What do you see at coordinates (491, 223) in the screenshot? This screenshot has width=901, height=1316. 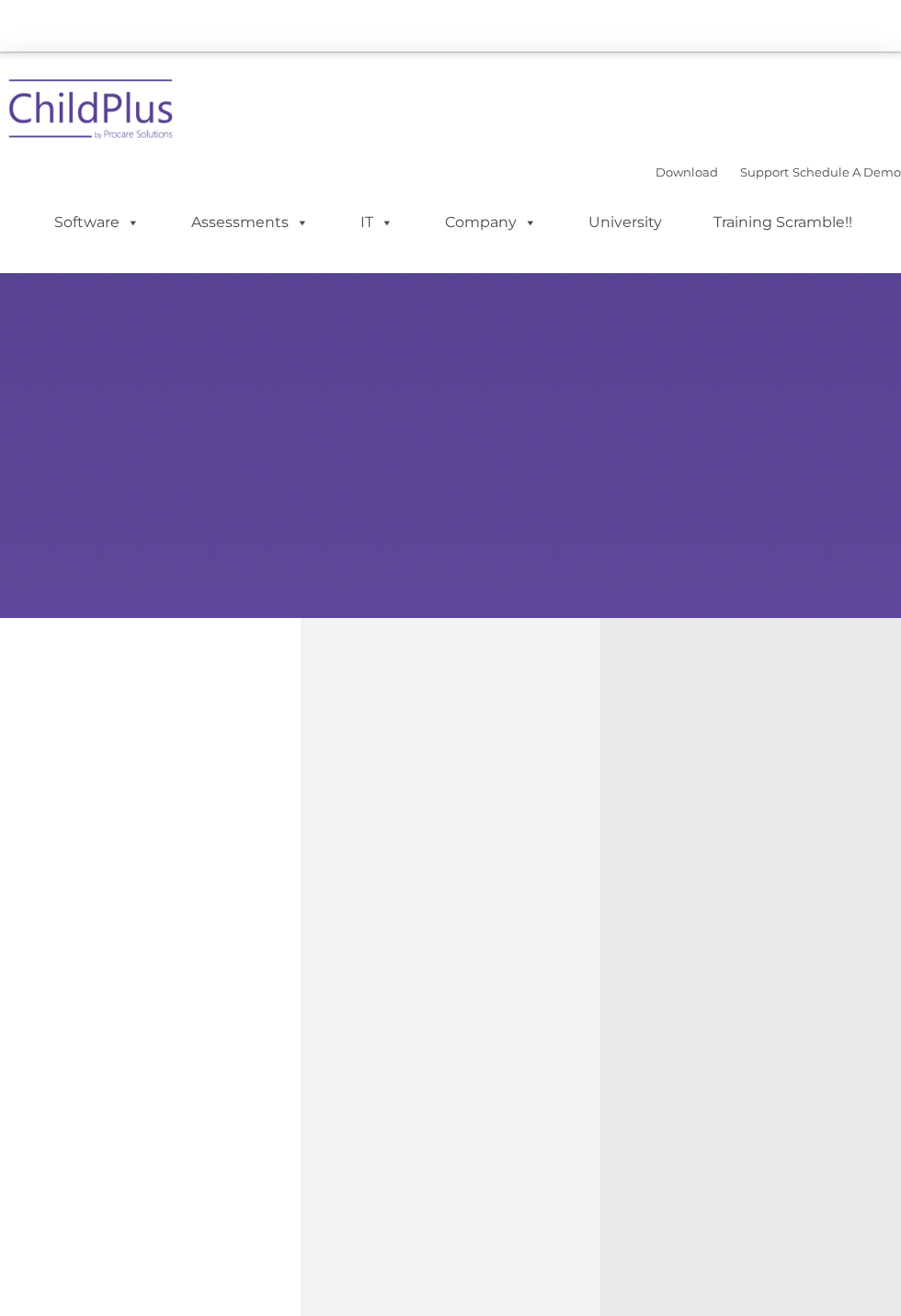 I see `a: Company` at bounding box center [491, 223].